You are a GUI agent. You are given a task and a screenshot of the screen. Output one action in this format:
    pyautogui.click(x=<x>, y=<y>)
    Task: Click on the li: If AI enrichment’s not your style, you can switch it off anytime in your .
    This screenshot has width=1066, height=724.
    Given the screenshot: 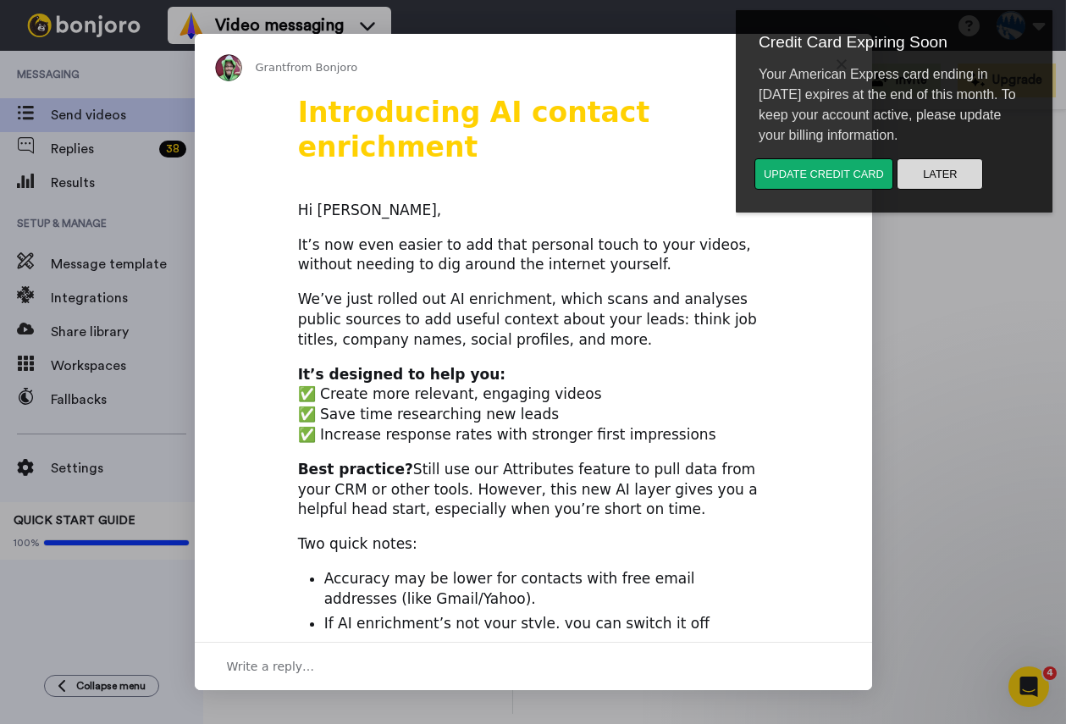 What is the action you would take?
    pyautogui.click(x=546, y=634)
    